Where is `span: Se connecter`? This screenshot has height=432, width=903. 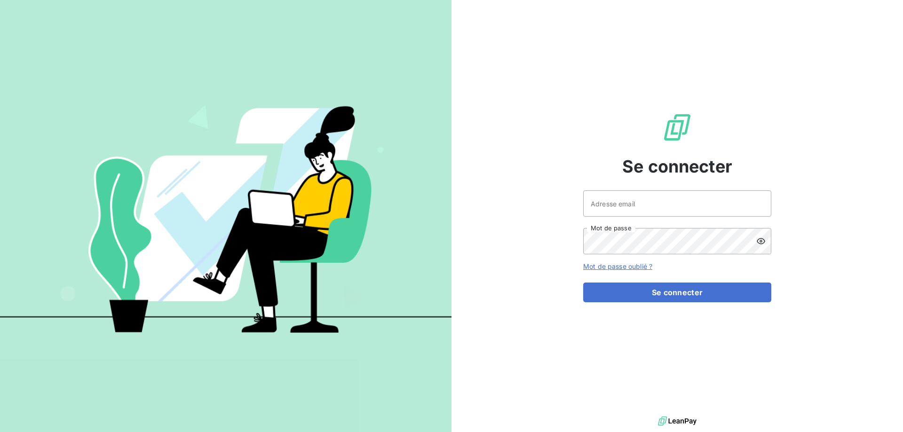
span: Se connecter is located at coordinates (677, 166).